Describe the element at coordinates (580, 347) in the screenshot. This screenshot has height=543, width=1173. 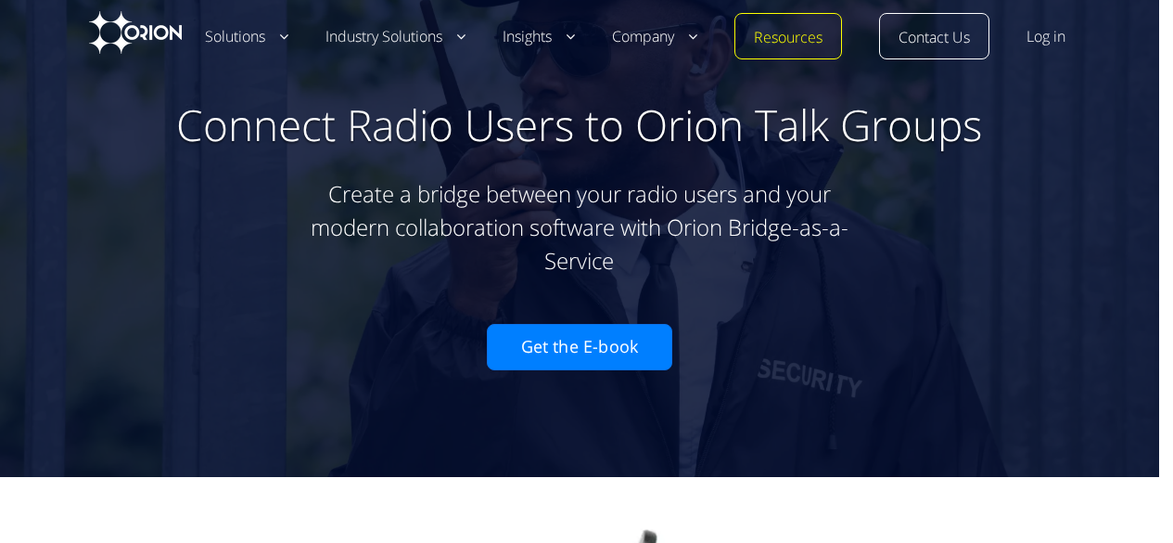
I see `a: Get the E-book` at that location.